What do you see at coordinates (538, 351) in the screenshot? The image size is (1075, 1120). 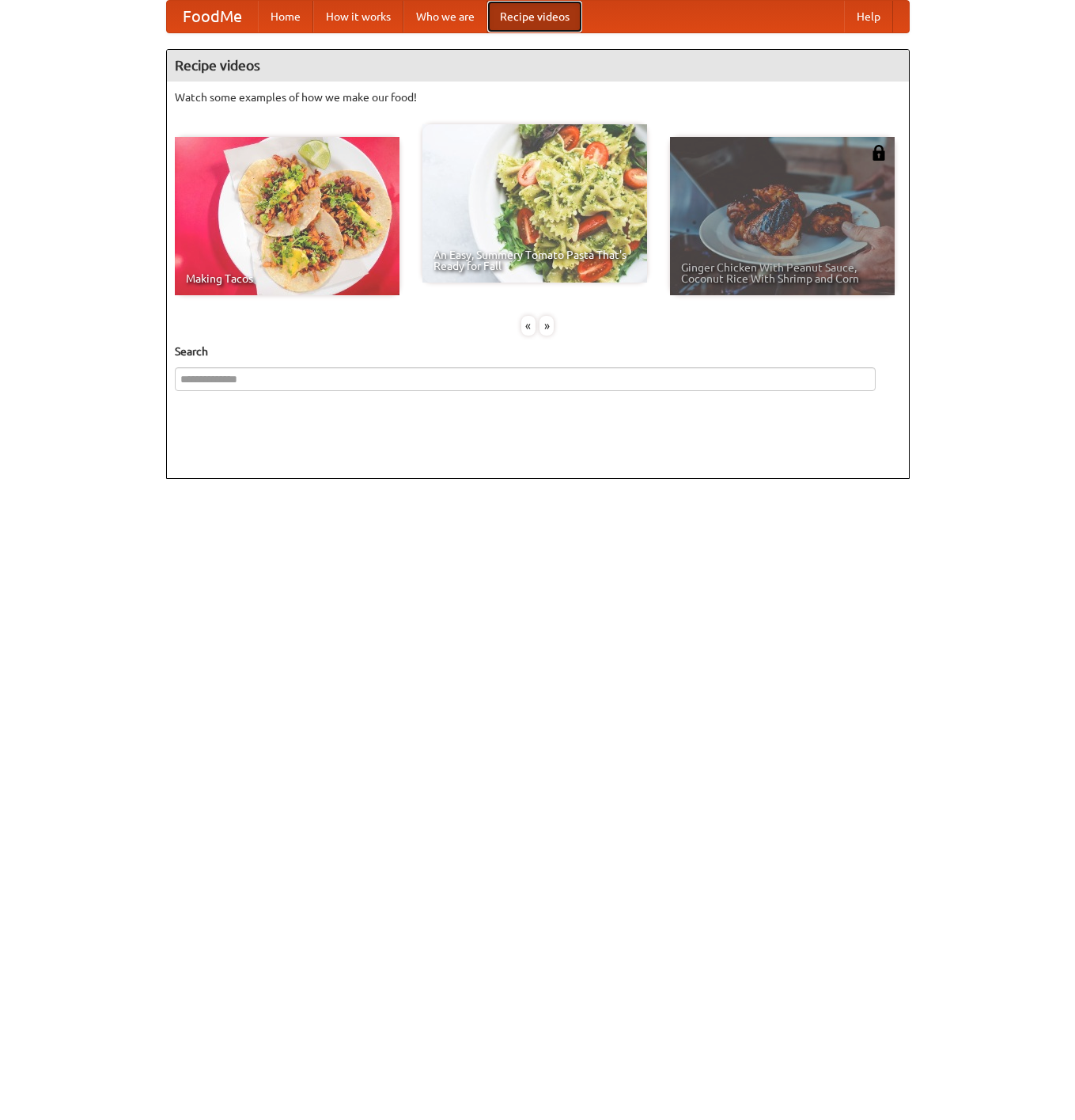 I see `h5: Search` at bounding box center [538, 351].